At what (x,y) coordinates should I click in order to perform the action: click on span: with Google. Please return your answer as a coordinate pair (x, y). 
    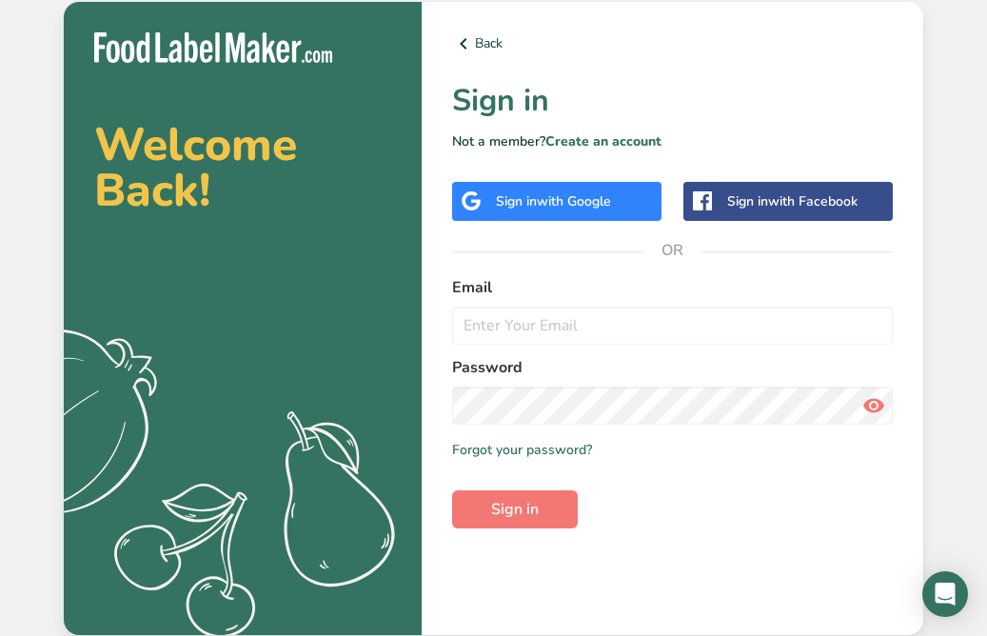
    Looking at the image, I should click on (574, 201).